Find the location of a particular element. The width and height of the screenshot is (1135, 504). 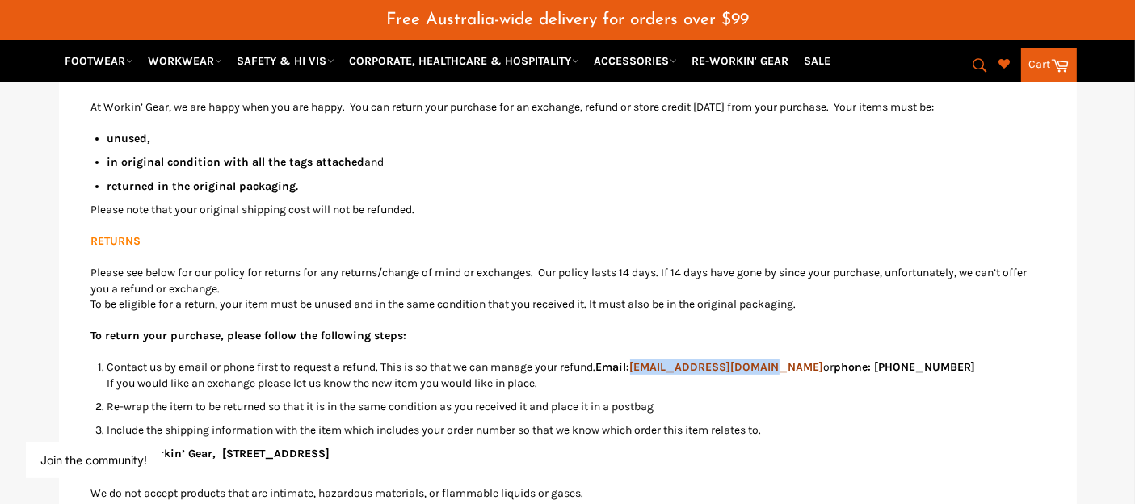

strong: WORKIN' GEAR ONLINE SALES RETURN & EXCHANGE POLICY is located at coordinates (362, 72).